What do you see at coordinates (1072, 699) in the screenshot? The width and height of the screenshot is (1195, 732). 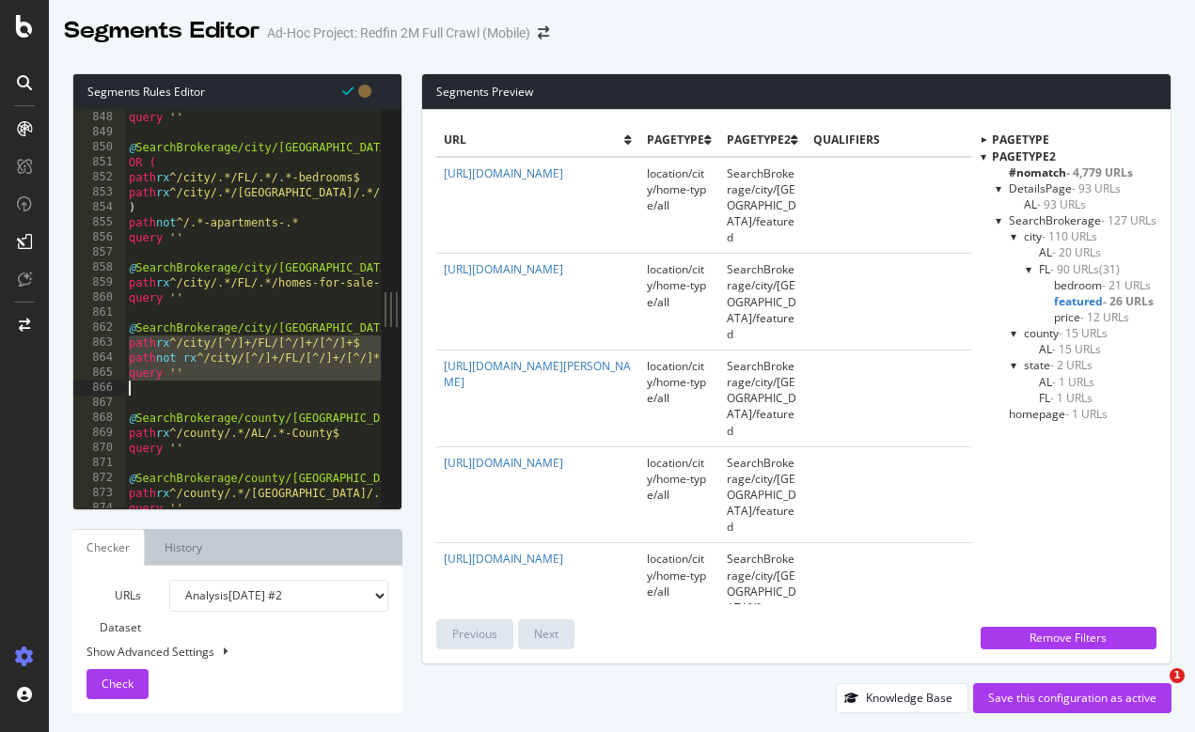 I see `button: Save this configuration as active` at bounding box center [1072, 699].